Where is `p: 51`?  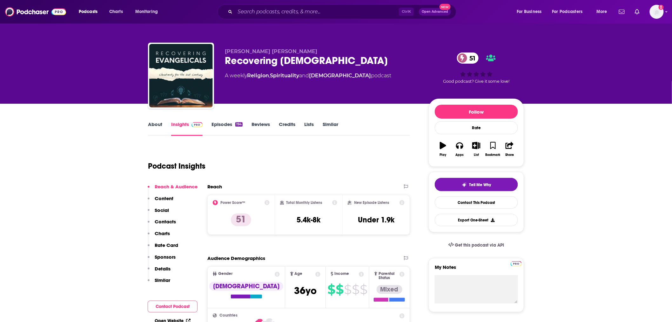
p: 51 is located at coordinates (241, 220).